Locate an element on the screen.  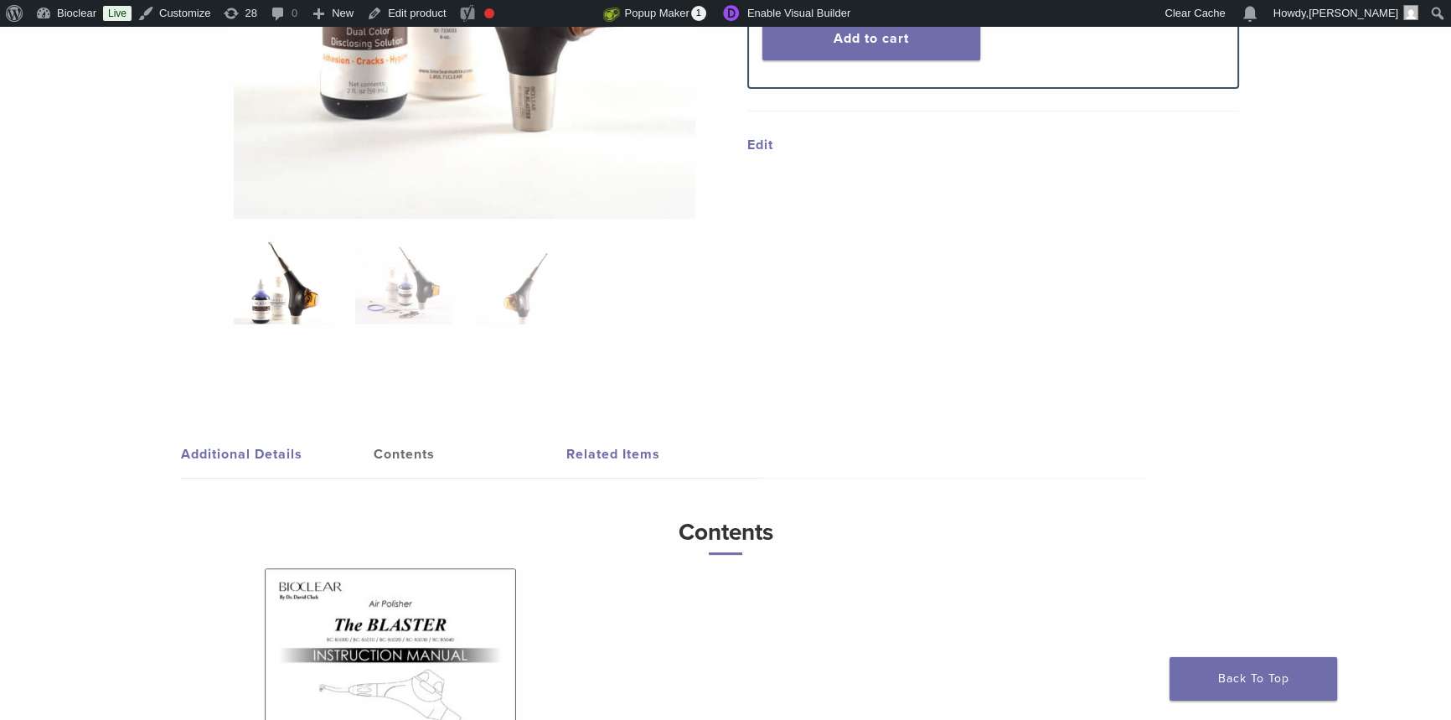
a: Additional Details is located at coordinates (277, 454).